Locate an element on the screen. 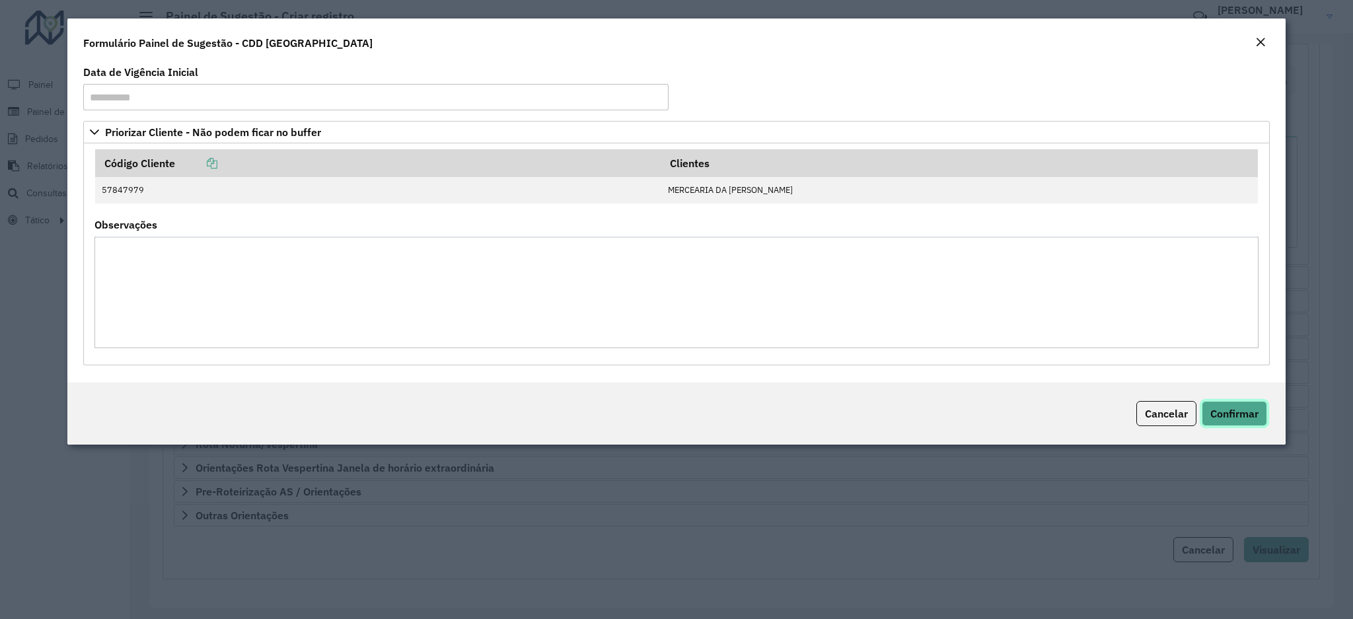 This screenshot has height=619, width=1353. label: Data de Vigência Inicial is located at coordinates (141, 72).